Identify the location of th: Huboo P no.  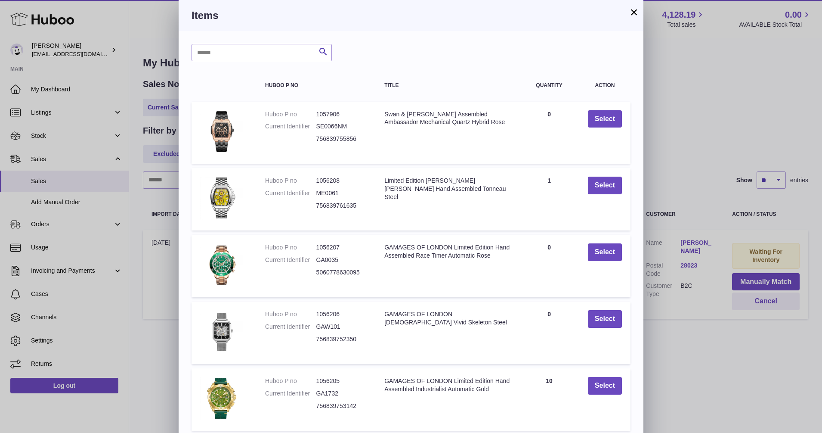
(316, 85).